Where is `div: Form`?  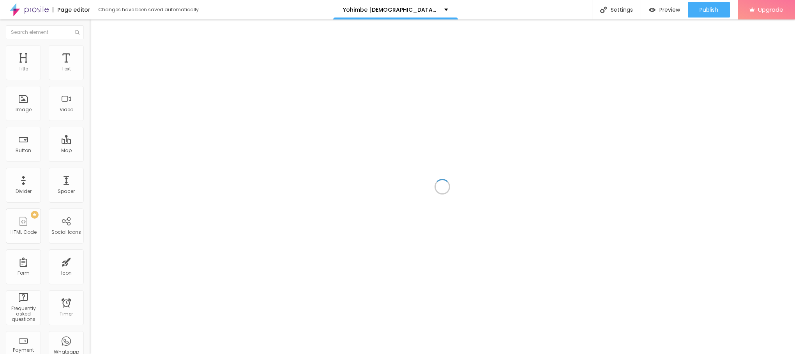
div: Form is located at coordinates (23, 273).